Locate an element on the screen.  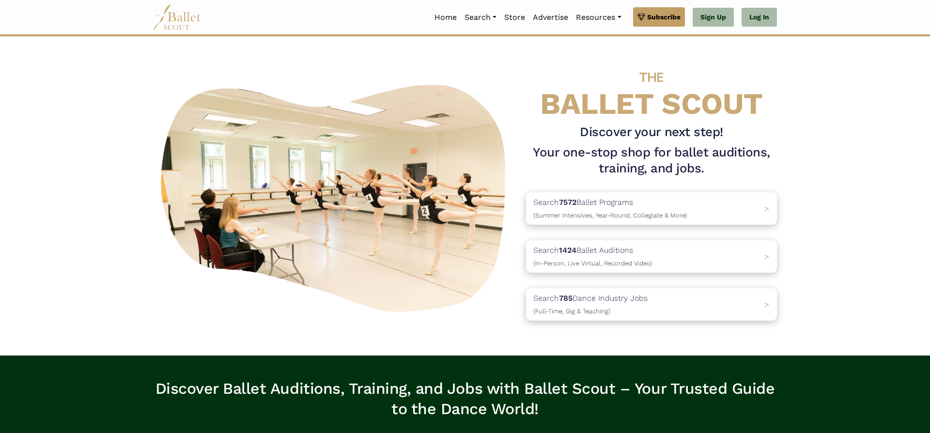
h4: BALLET SCOUT is located at coordinates (652, 88).